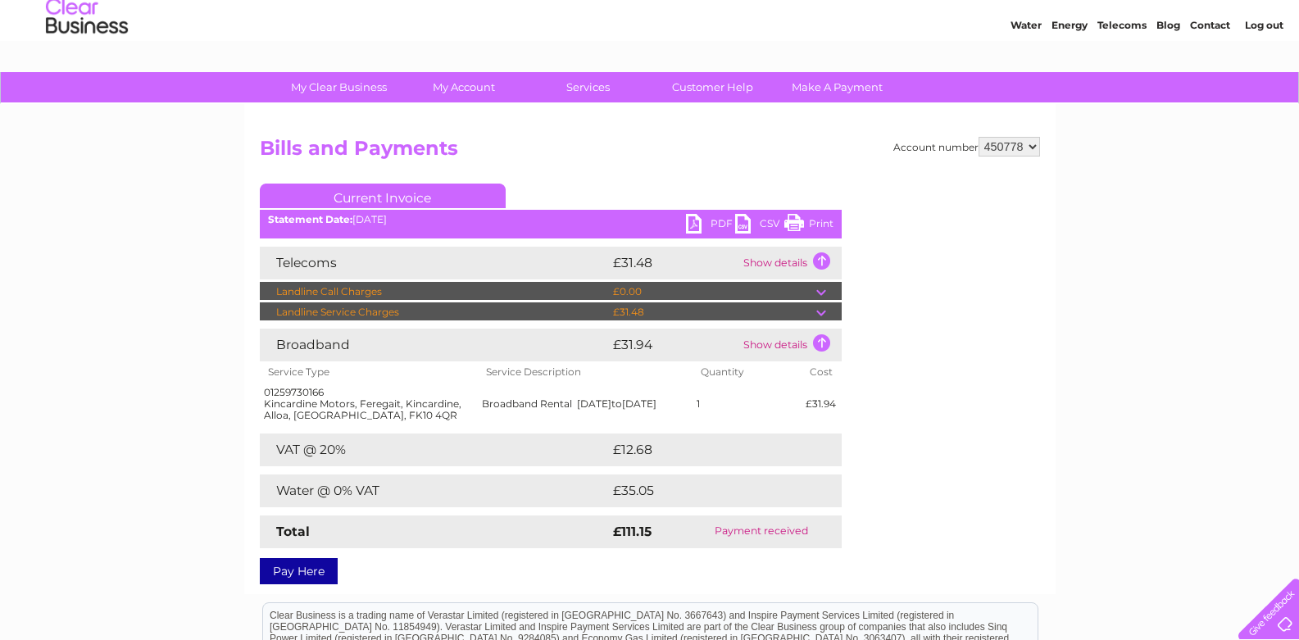  Describe the element at coordinates (616, 403) in the screenshot. I see `span: to` at that location.